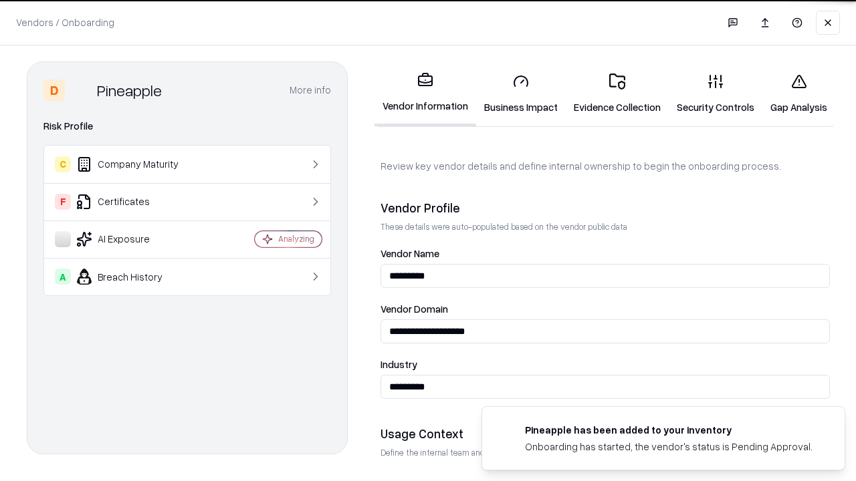 The width and height of the screenshot is (856, 481). What do you see at coordinates (54, 90) in the screenshot?
I see `div: D` at bounding box center [54, 90].